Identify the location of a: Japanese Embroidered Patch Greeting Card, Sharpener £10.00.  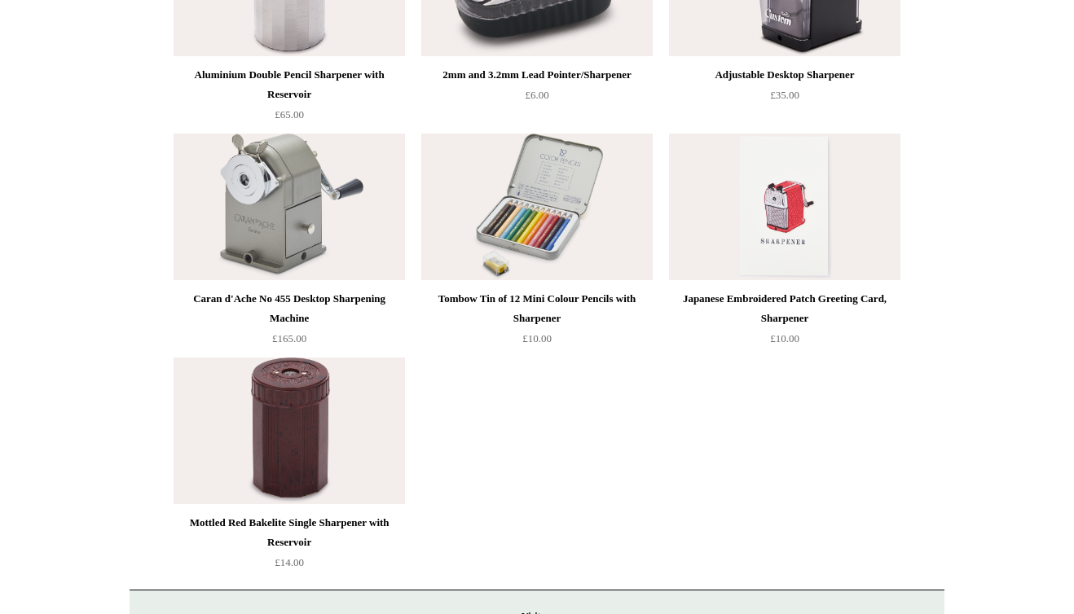
(785, 323).